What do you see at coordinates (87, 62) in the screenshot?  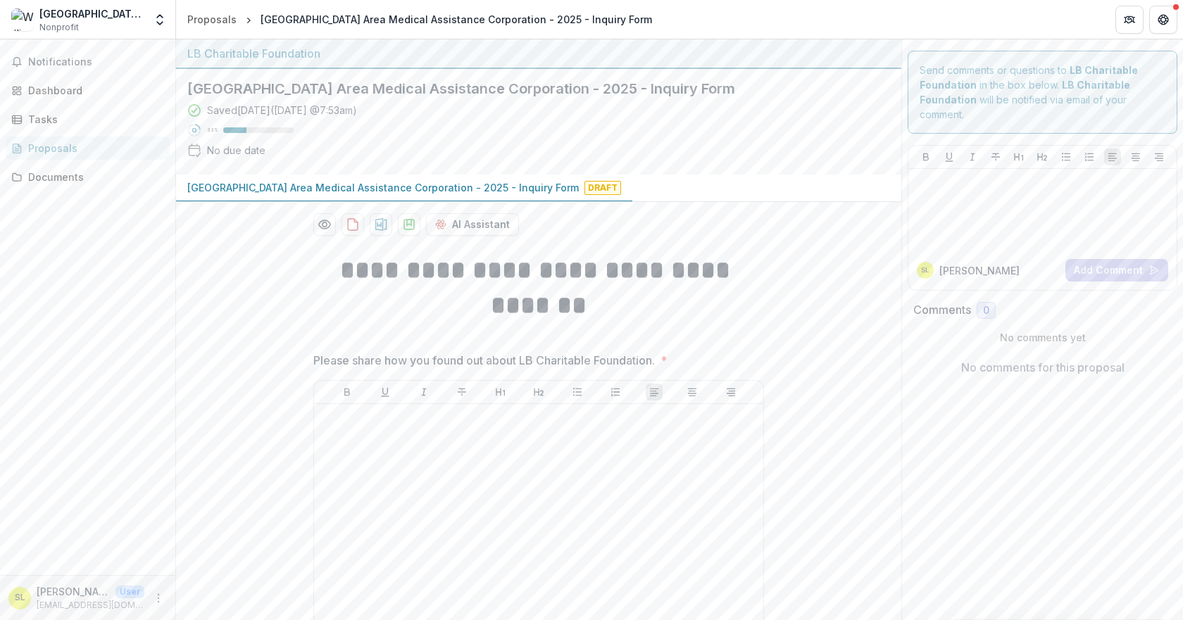 I see `button: Notifications` at bounding box center [87, 62].